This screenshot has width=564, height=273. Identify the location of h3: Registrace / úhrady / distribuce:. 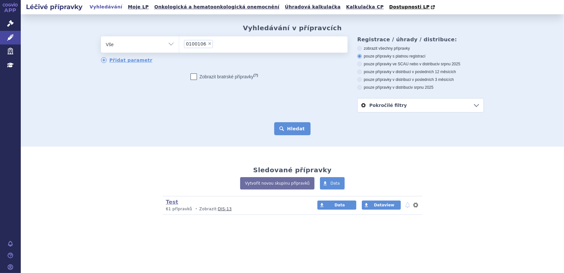
(421, 39).